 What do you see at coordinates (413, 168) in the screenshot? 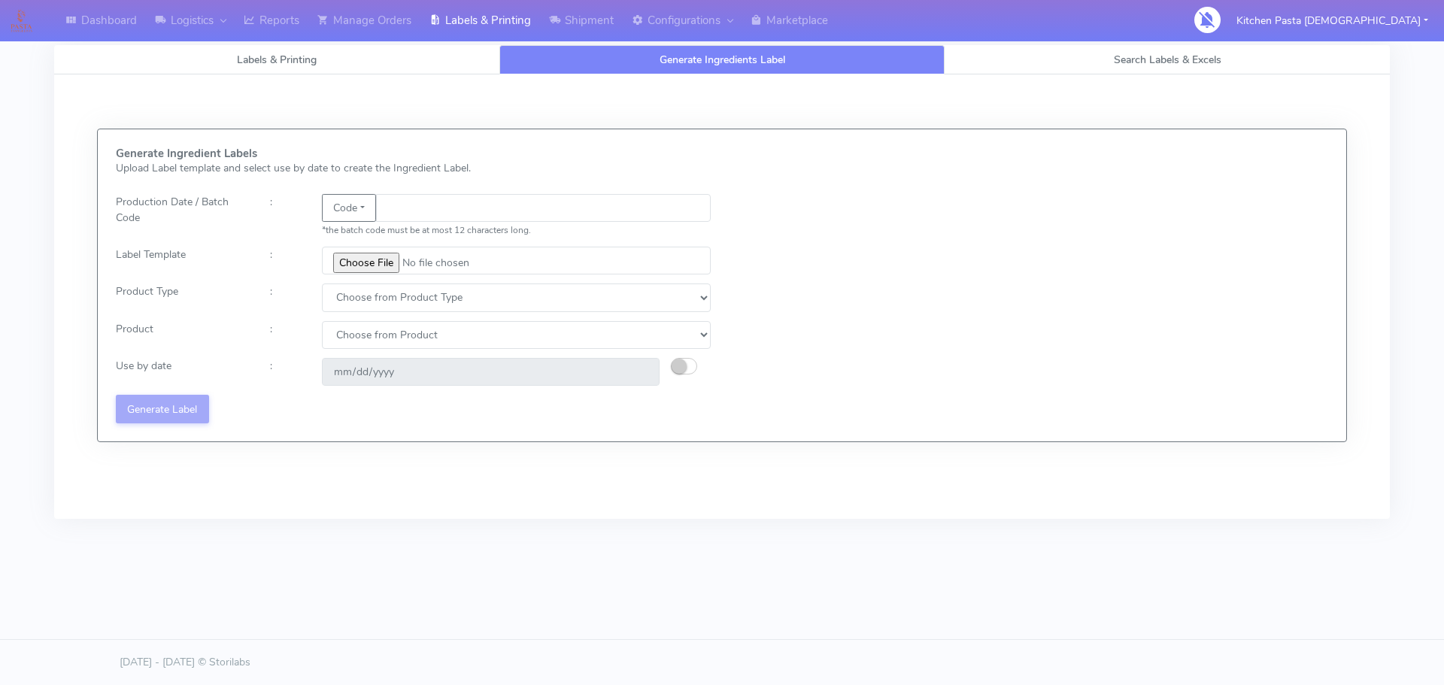
I see `p: Upload Label template and select use by date to create the Ingredient Label.` at bounding box center [413, 168].